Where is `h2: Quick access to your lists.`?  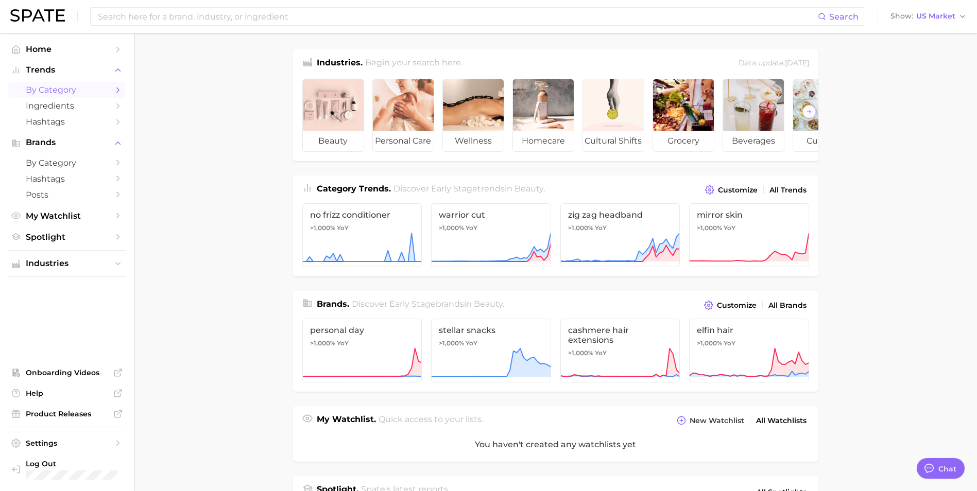 h2: Quick access to your lists. is located at coordinates (431, 421).